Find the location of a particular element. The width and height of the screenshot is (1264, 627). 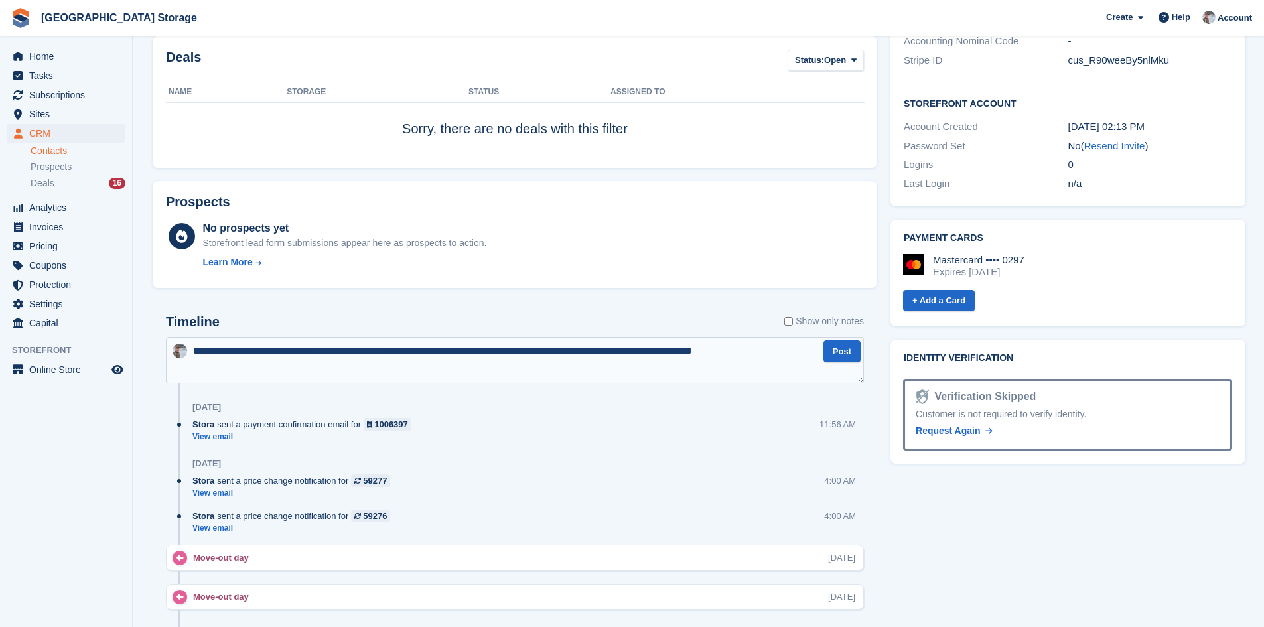

div: 16 is located at coordinates (117, 183).